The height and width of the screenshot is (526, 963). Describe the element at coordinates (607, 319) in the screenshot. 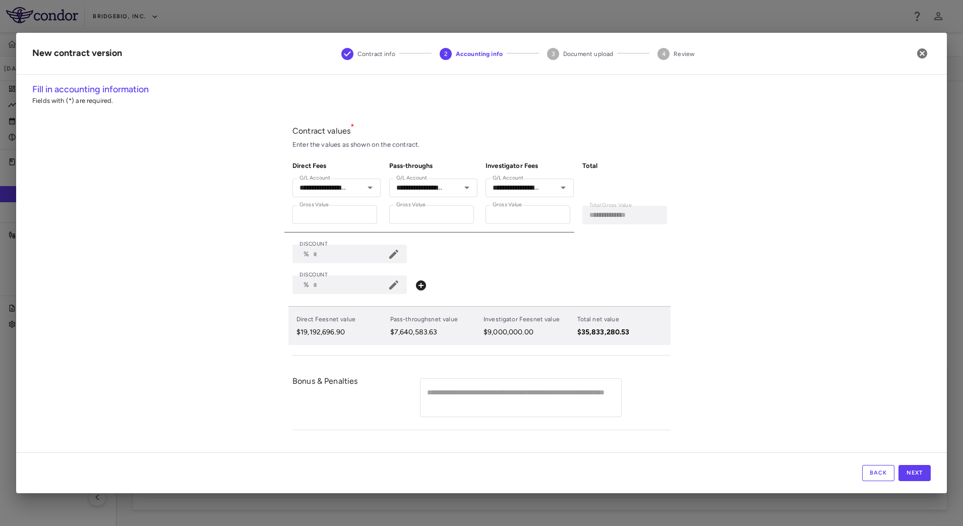

I see `p: Total net value` at that location.